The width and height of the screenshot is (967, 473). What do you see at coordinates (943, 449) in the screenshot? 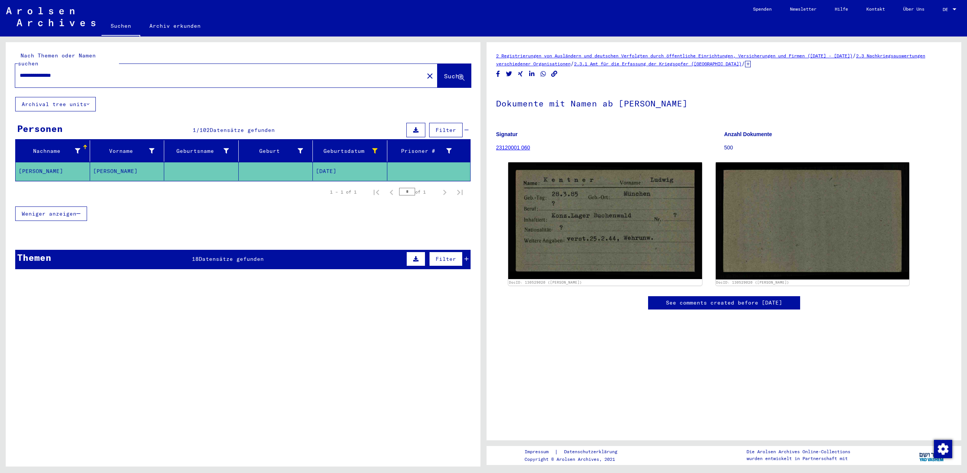
I see `div: Zustimmung ändern` at bounding box center [943, 449].